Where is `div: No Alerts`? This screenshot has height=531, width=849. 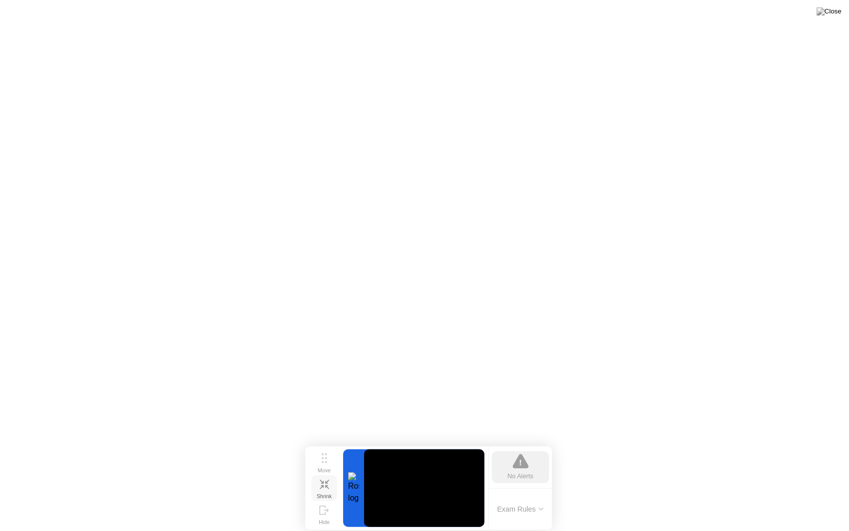 div: No Alerts is located at coordinates (521, 475).